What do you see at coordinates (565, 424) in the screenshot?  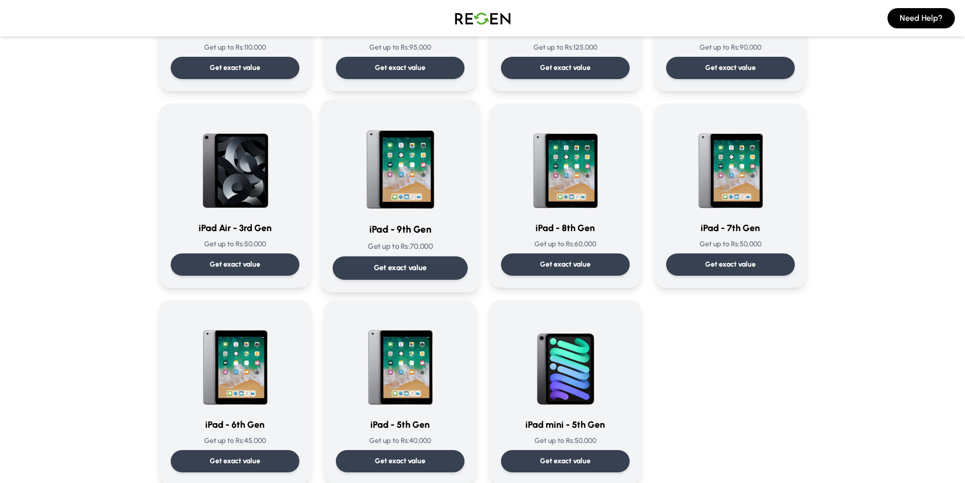 I see `h3: iPad mini - 5th Gen` at bounding box center [565, 424].